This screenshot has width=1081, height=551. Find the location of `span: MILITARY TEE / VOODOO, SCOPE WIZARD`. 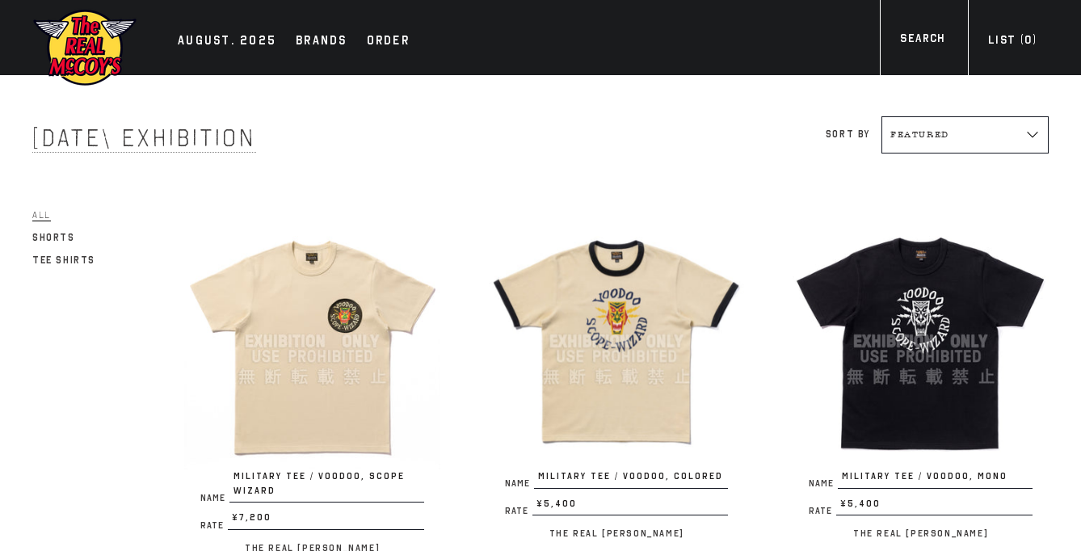

span: MILITARY TEE / VOODOO, SCOPE WIZARD is located at coordinates (326, 485).